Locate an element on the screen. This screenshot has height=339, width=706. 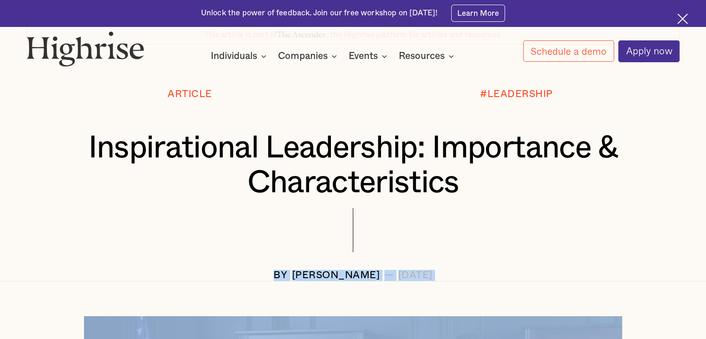
h1: Inspirational Leadership: Importance & Characteristics is located at coordinates (353, 165).